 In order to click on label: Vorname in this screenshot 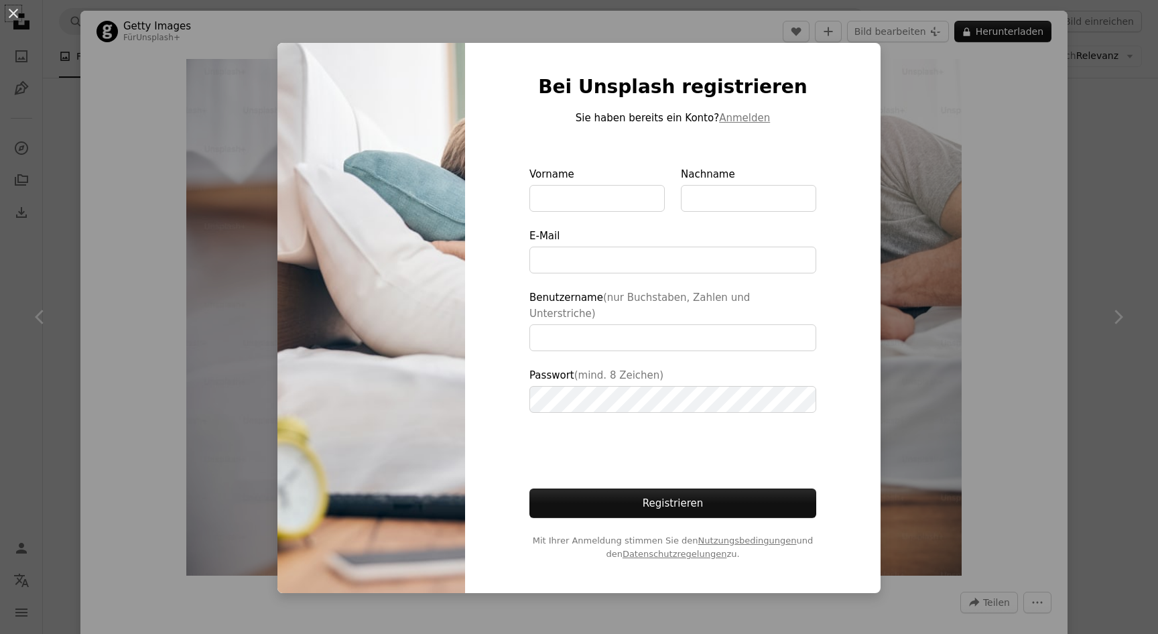, I will do `click(597, 189)`.